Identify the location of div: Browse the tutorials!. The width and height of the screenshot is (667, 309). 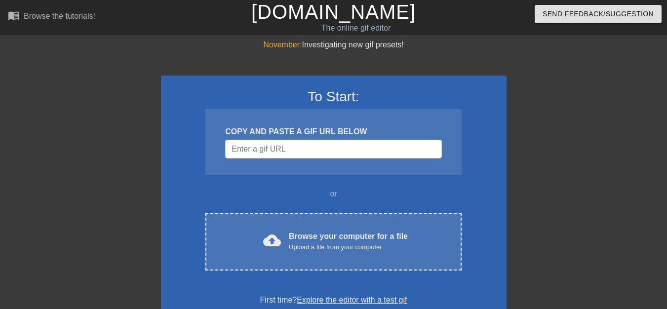
(59, 16).